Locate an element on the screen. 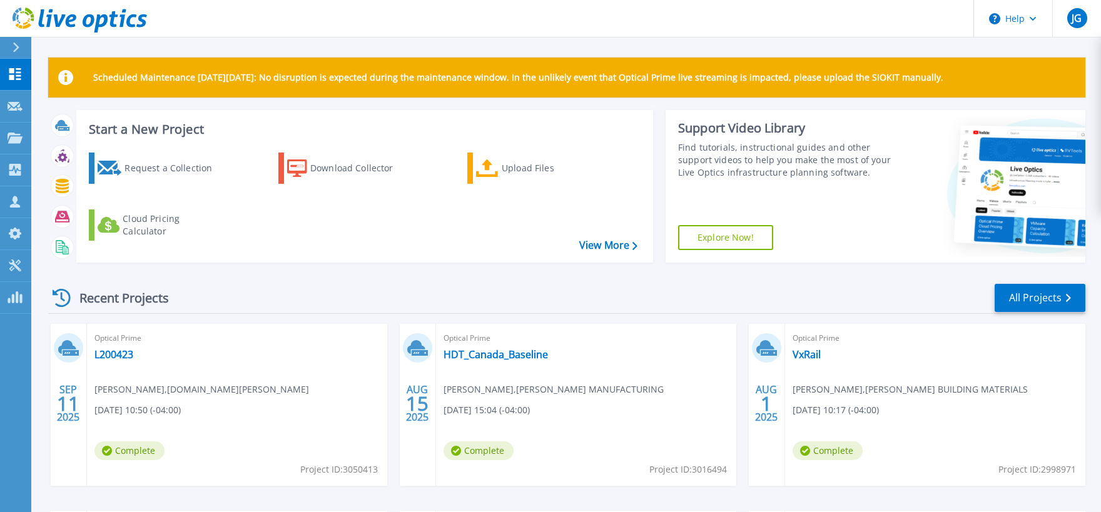  div: Upload Files is located at coordinates (552, 168).